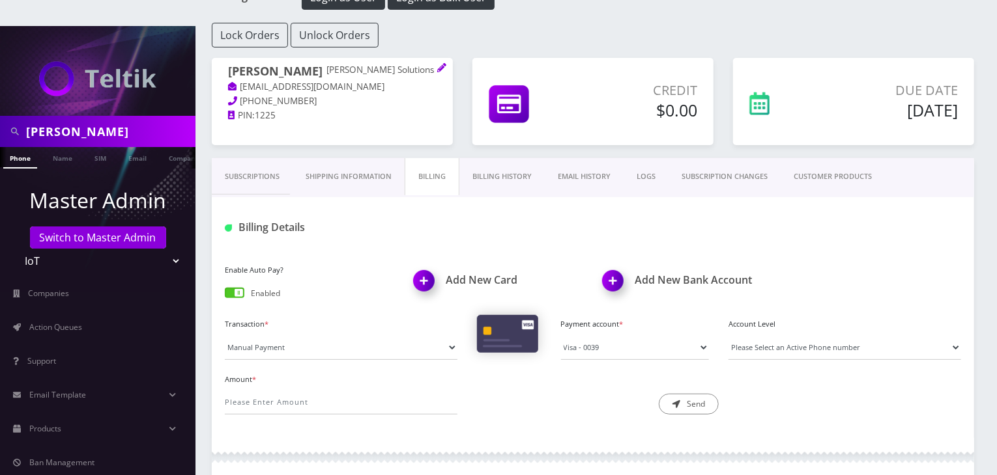 The width and height of the screenshot is (997, 475). What do you see at coordinates (640, 91) in the screenshot?
I see `p: Credit` at bounding box center [640, 91].